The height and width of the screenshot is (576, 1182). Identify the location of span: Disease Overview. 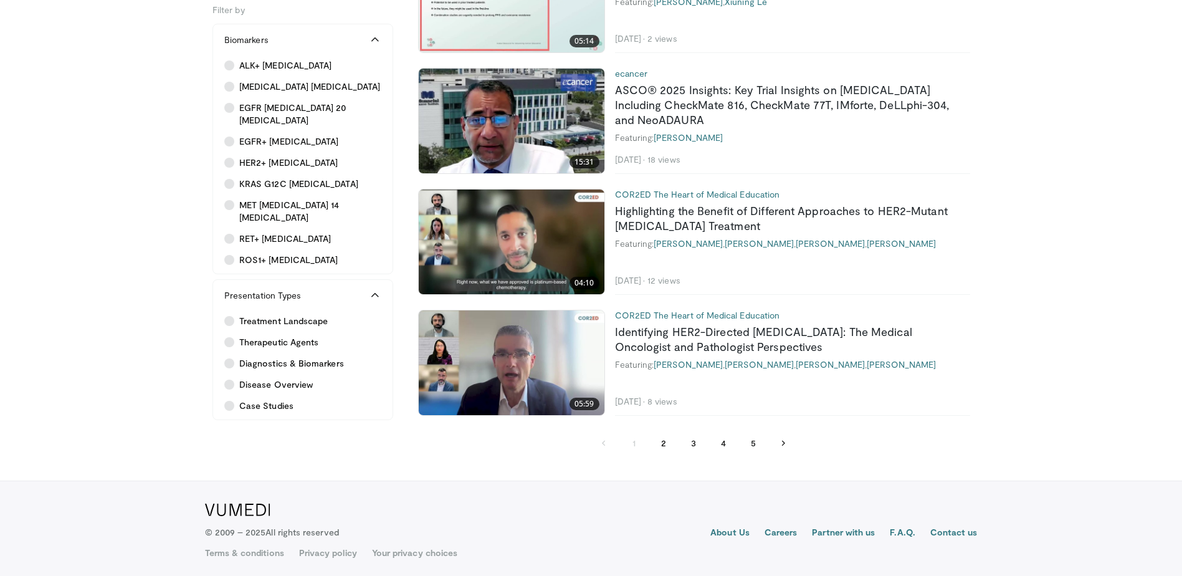
(276, 385).